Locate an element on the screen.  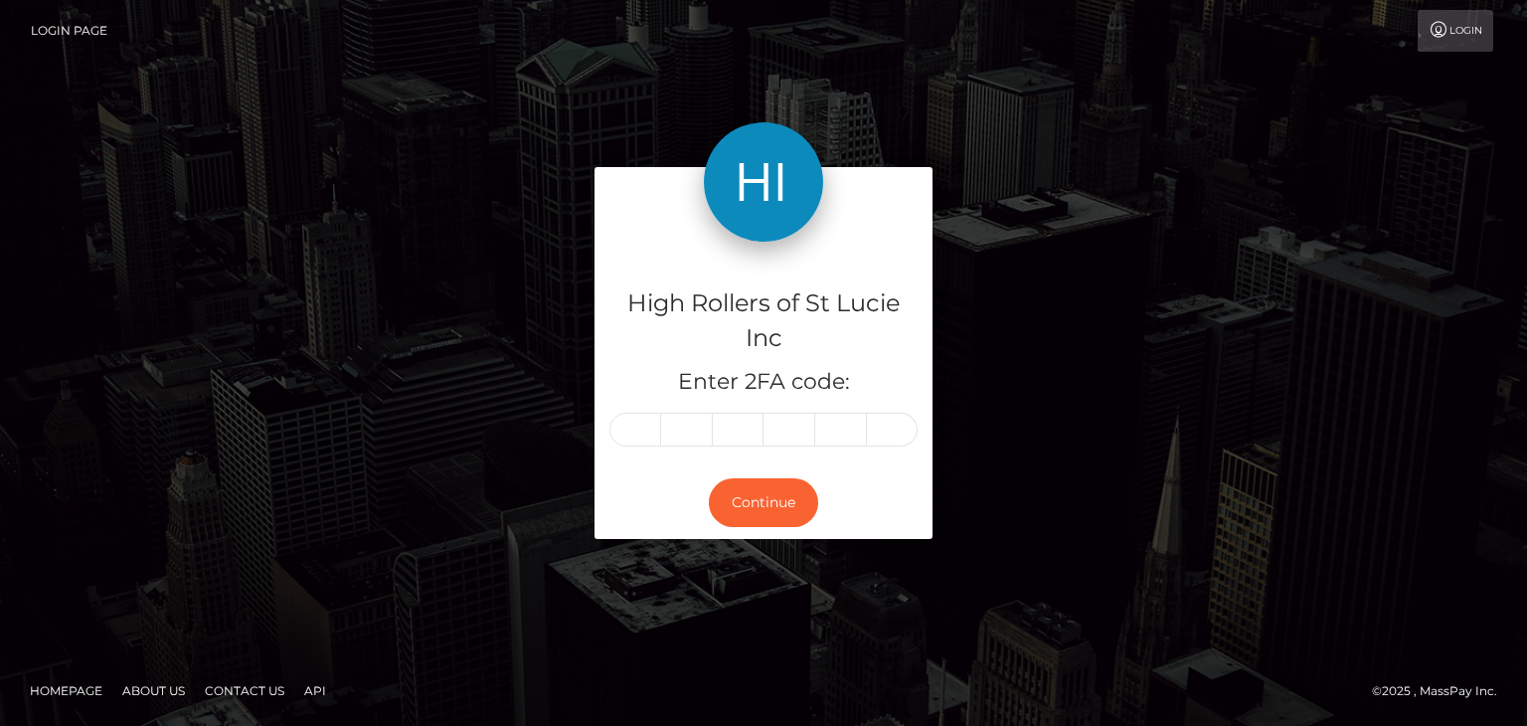
a: API is located at coordinates (315, 690).